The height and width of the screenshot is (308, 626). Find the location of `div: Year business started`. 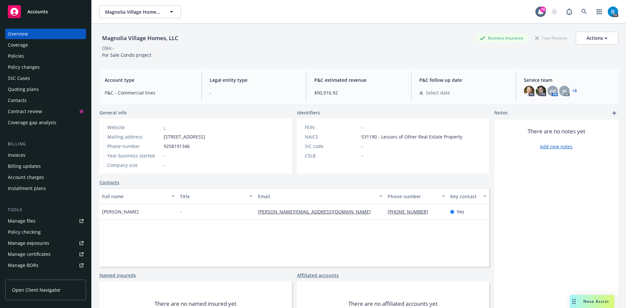

div: Year business started is located at coordinates (134, 156).